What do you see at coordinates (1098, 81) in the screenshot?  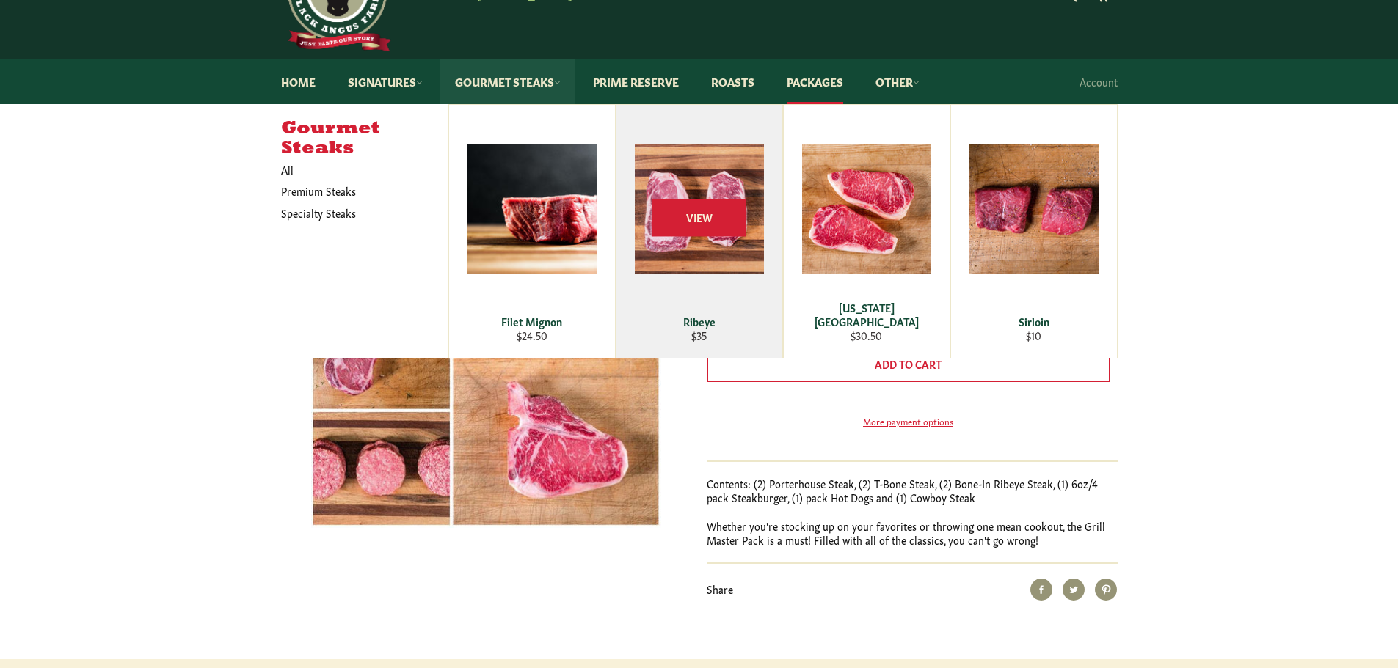 I see `a: Account` at bounding box center [1098, 81].